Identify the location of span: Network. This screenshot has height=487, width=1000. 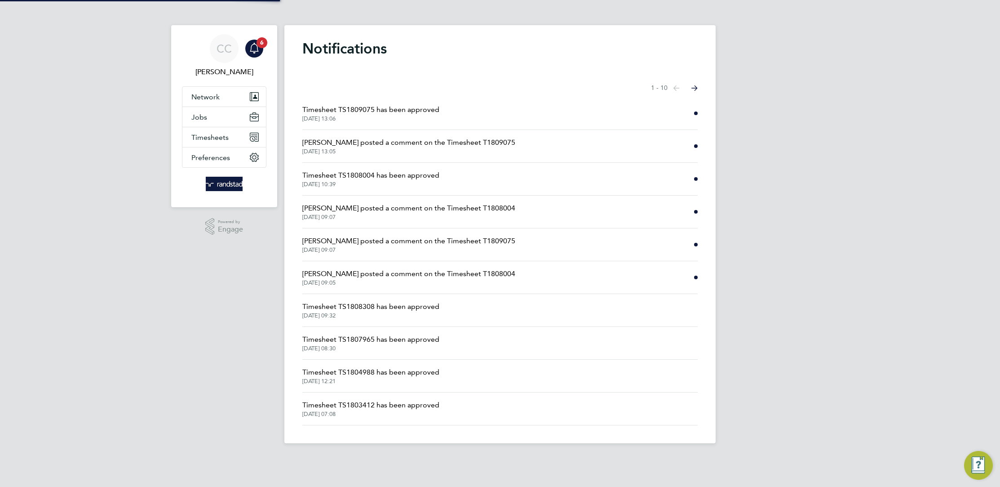
(205, 97).